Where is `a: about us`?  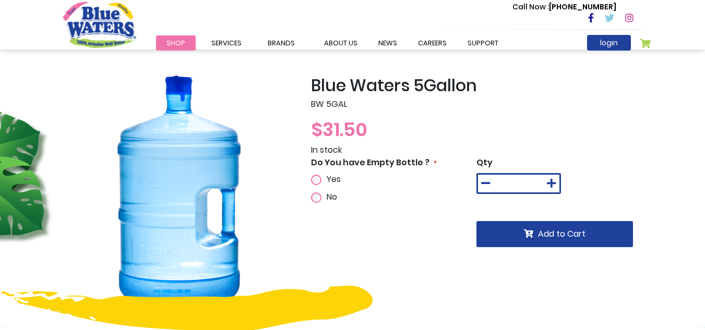 a: about us is located at coordinates (341, 43).